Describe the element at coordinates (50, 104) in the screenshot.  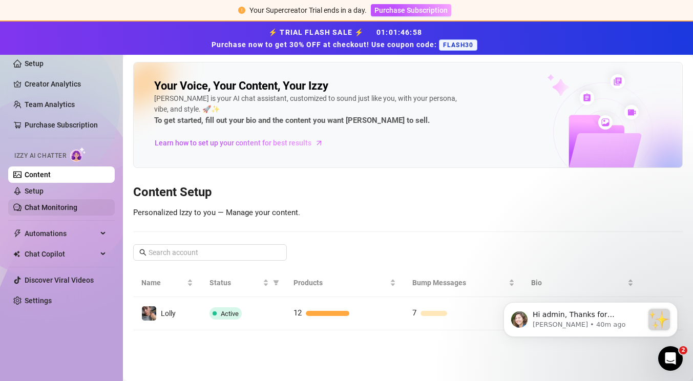
I see `a: Team Analytics` at that location.